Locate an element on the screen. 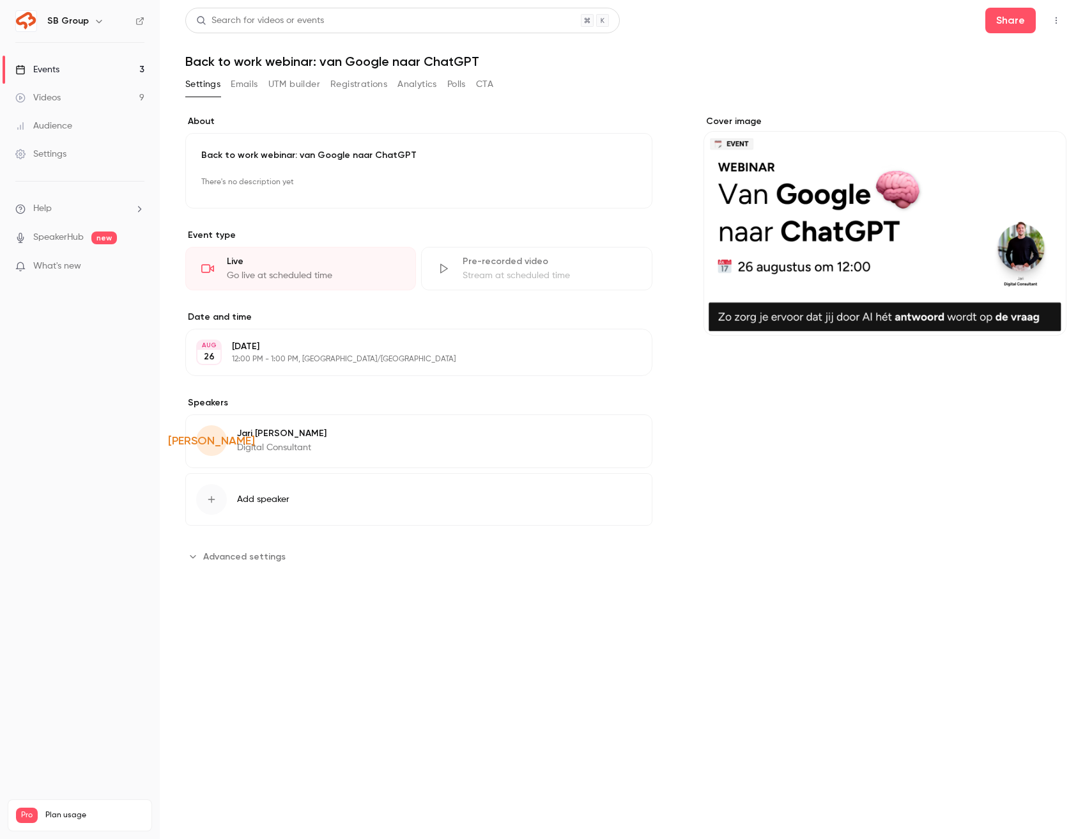 The height and width of the screenshot is (839, 1092). div: Live is located at coordinates (313, 261).